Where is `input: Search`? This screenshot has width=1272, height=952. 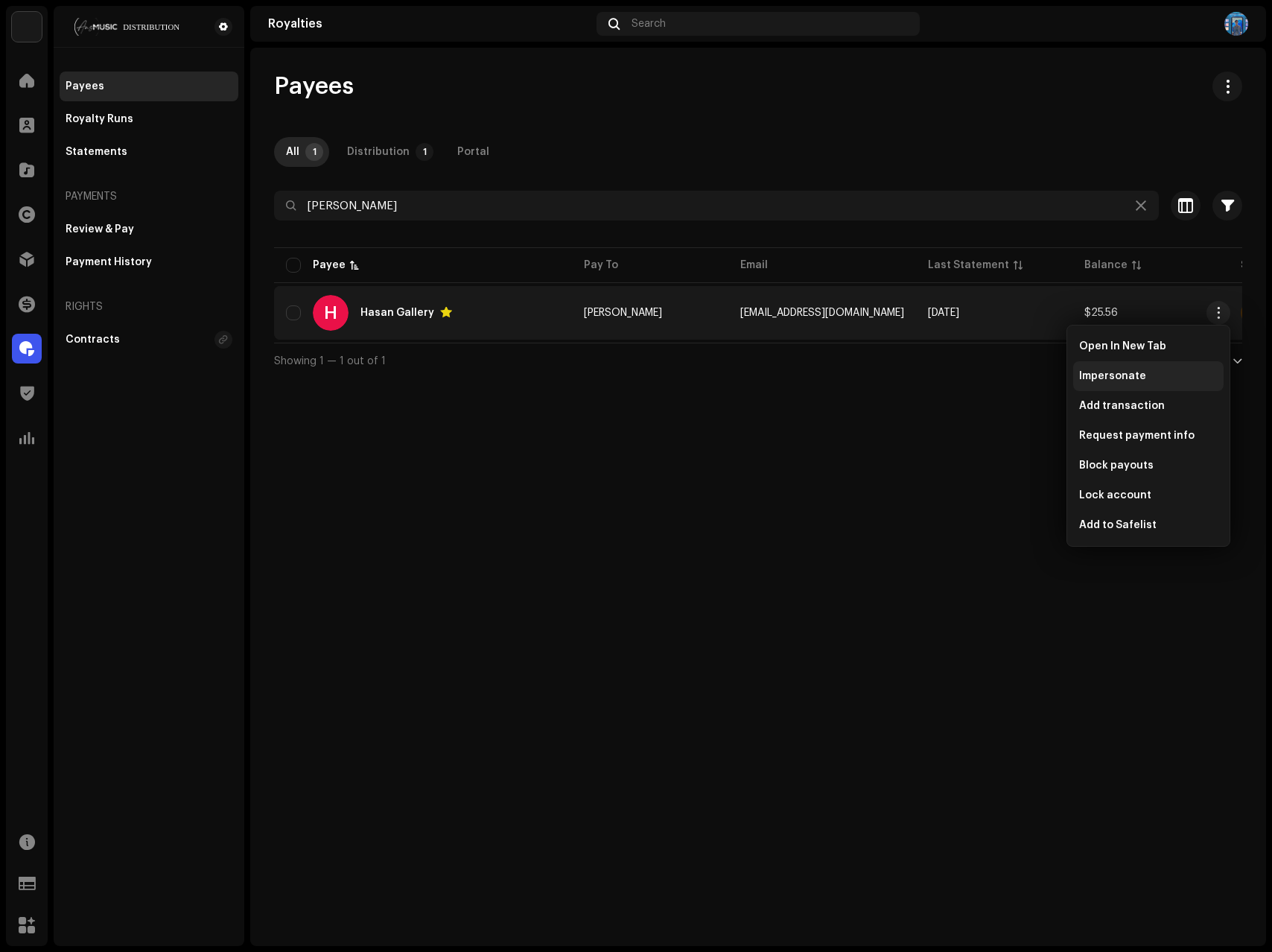
input: Search is located at coordinates (717, 206).